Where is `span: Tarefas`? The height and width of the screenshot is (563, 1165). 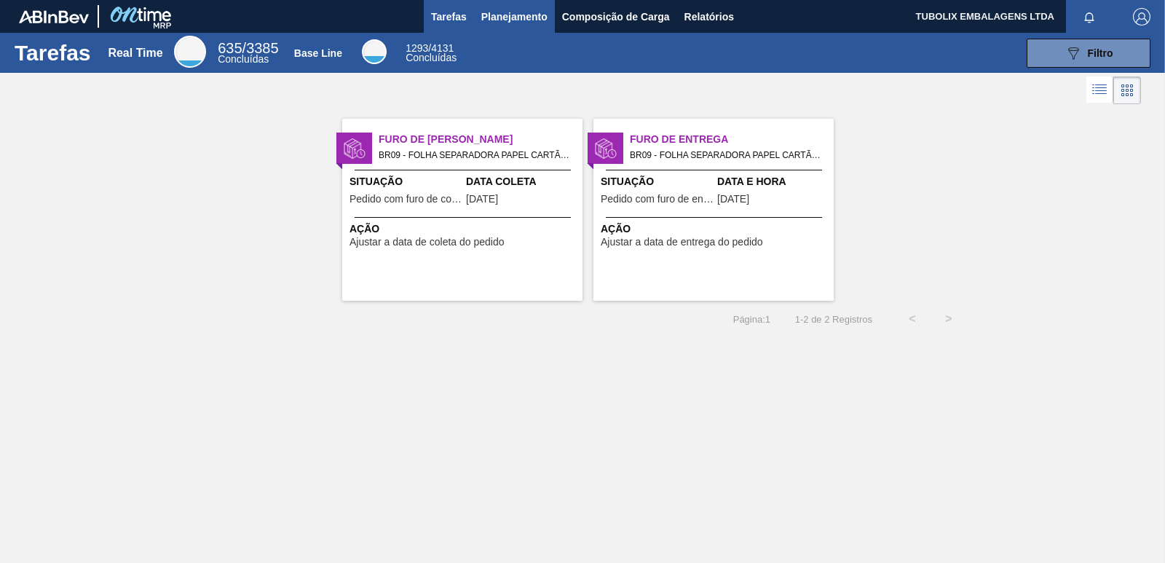
span: Tarefas is located at coordinates (449, 17).